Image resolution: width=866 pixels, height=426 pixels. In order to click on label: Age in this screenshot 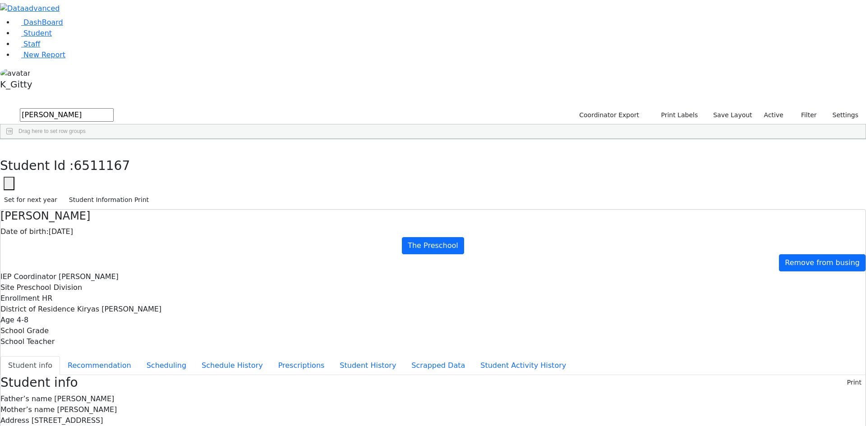, I will do `click(7, 320)`.